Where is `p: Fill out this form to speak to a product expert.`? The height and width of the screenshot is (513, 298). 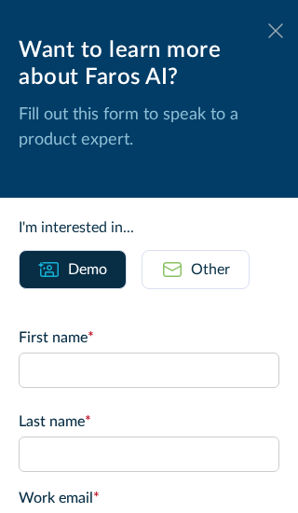 p: Fill out this form to speak to a product expert. is located at coordinates (149, 128).